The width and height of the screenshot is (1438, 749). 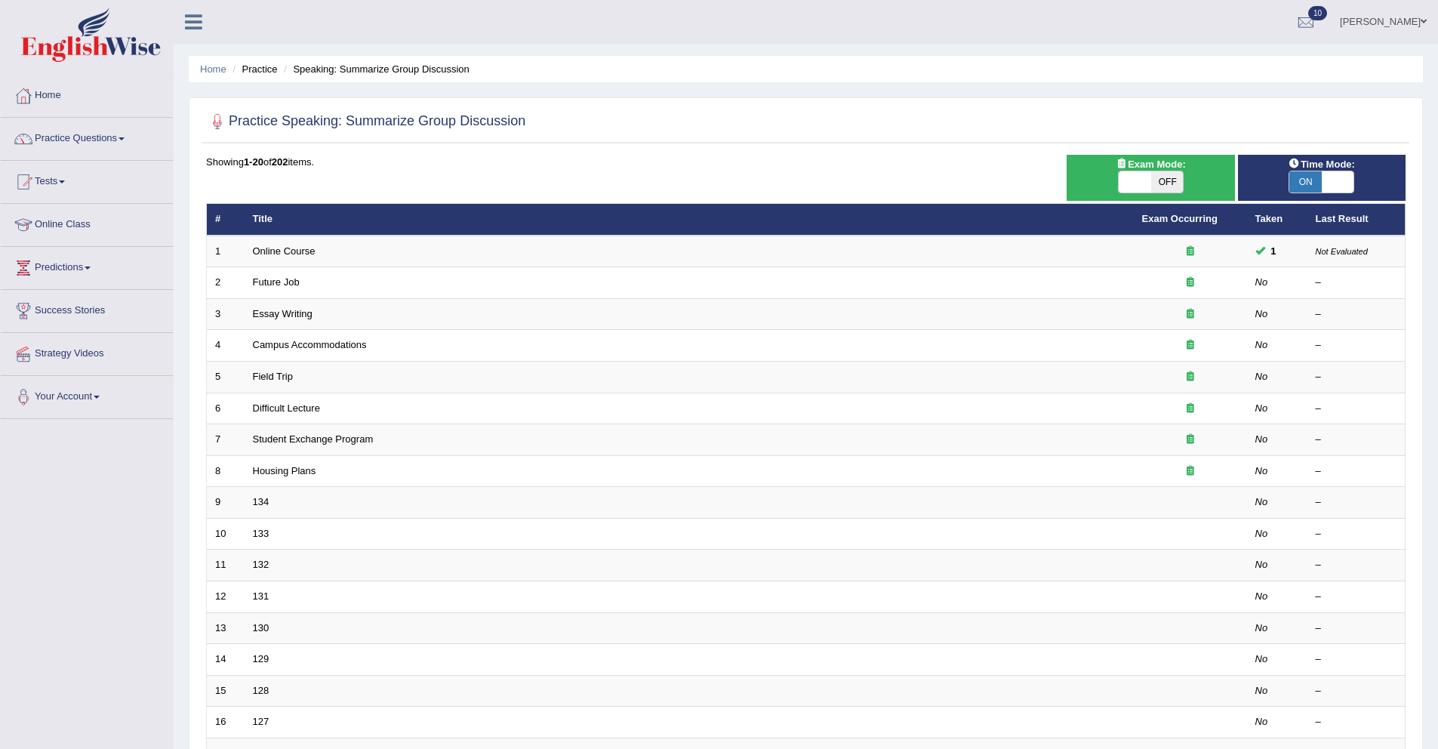 What do you see at coordinates (87, 137) in the screenshot?
I see `a: Practice Questions` at bounding box center [87, 137].